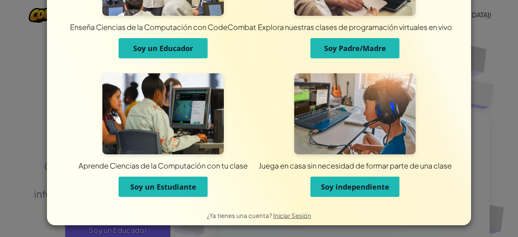 The width and height of the screenshot is (518, 237). Describe the element at coordinates (292, 215) in the screenshot. I see `a: Iniciar Sesión` at that location.